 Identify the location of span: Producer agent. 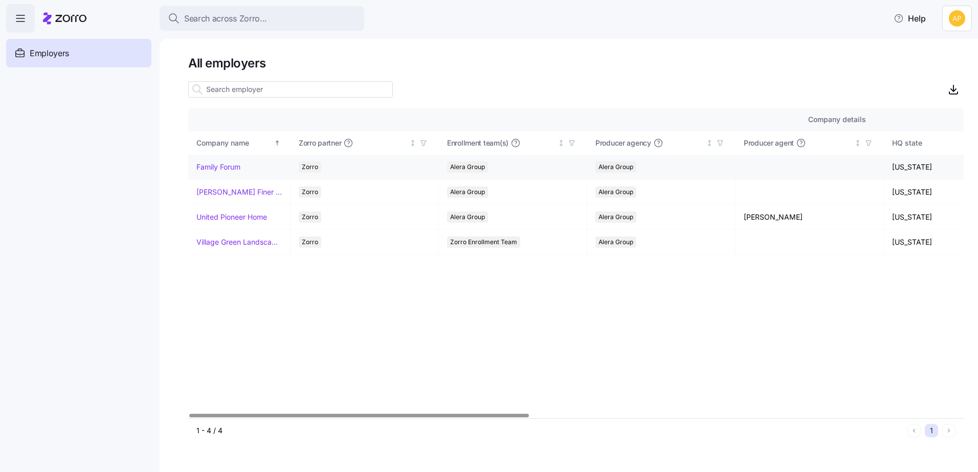
(768, 143).